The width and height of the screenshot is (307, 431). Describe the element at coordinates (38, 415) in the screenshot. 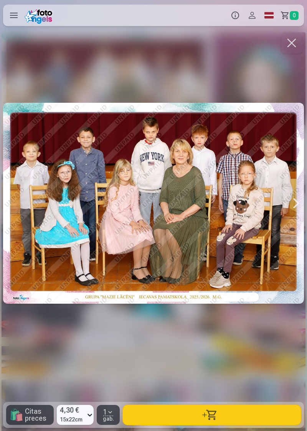

I see `span: Citas preces` at that location.